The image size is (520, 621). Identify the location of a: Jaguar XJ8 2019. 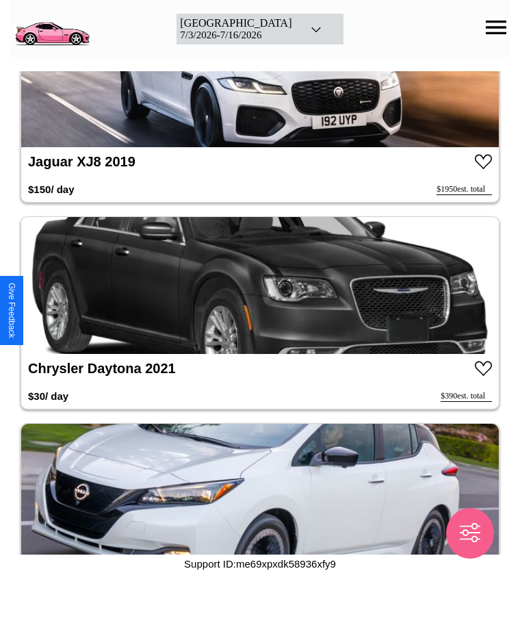
(81, 162).